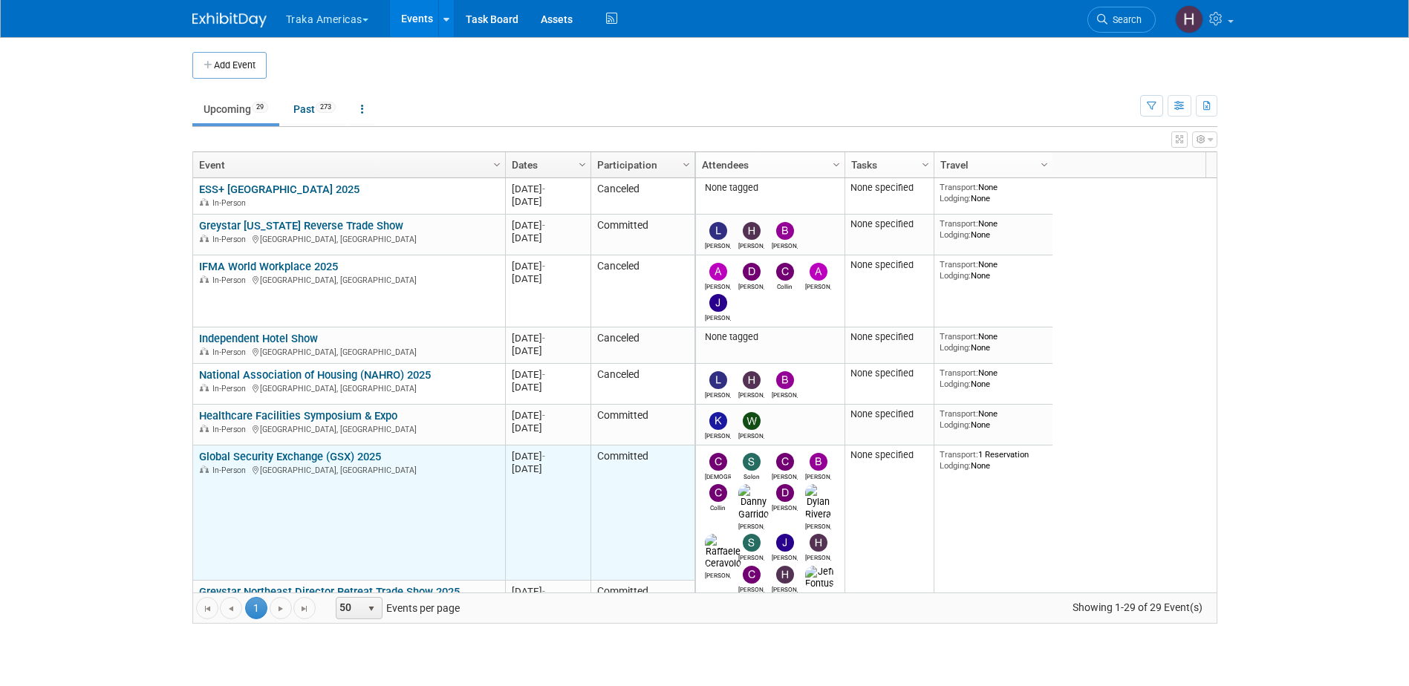  Describe the element at coordinates (751, 475) in the screenshot. I see `div: Solon Solano` at that location.